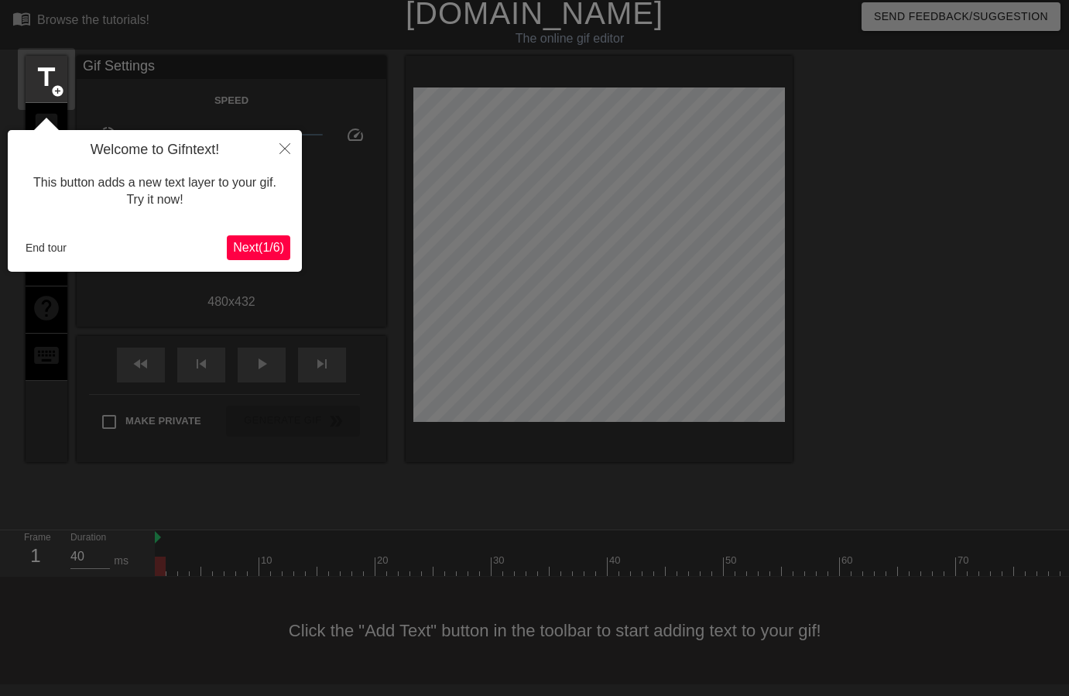 The width and height of the screenshot is (1069, 696). What do you see at coordinates (155, 191) in the screenshot?
I see `div: This button adds a new text layer to your gif. Try it now!` at bounding box center [155, 191].